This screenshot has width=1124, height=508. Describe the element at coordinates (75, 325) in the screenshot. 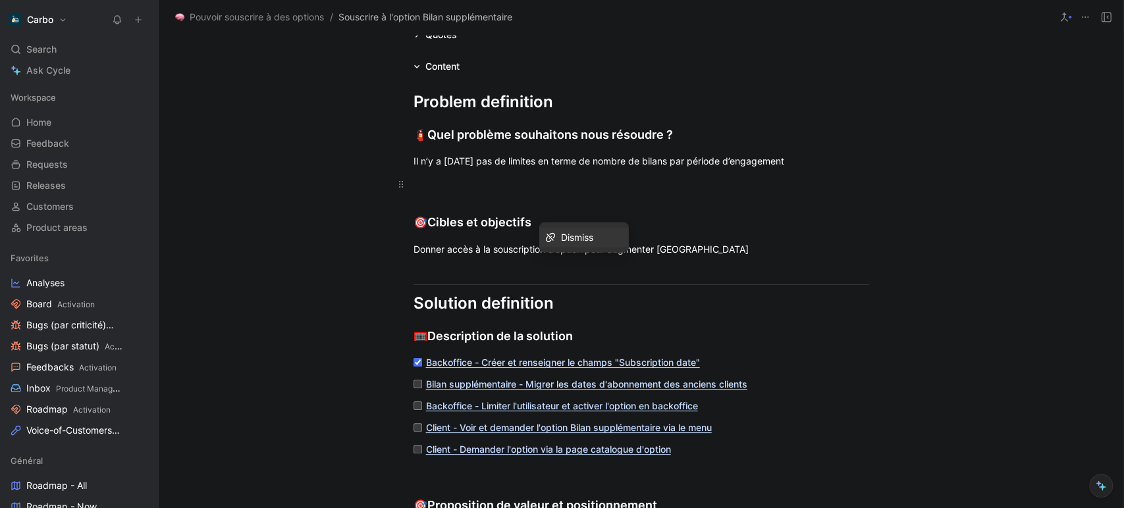

I see `span: Bugs (par criticité)` at that location.